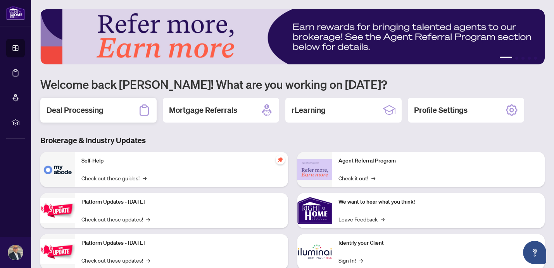 The width and height of the screenshot is (554, 268). I want to click on h2: Mortgage Referrals, so click(203, 110).